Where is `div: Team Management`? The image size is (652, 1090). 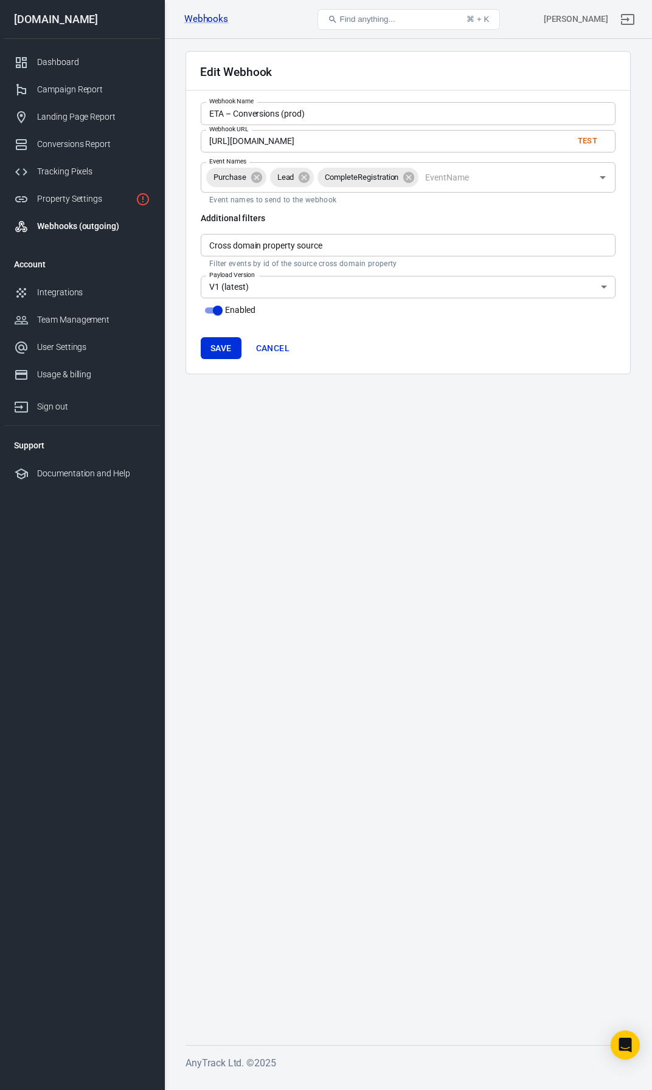
div: Team Management is located at coordinates (94, 320).